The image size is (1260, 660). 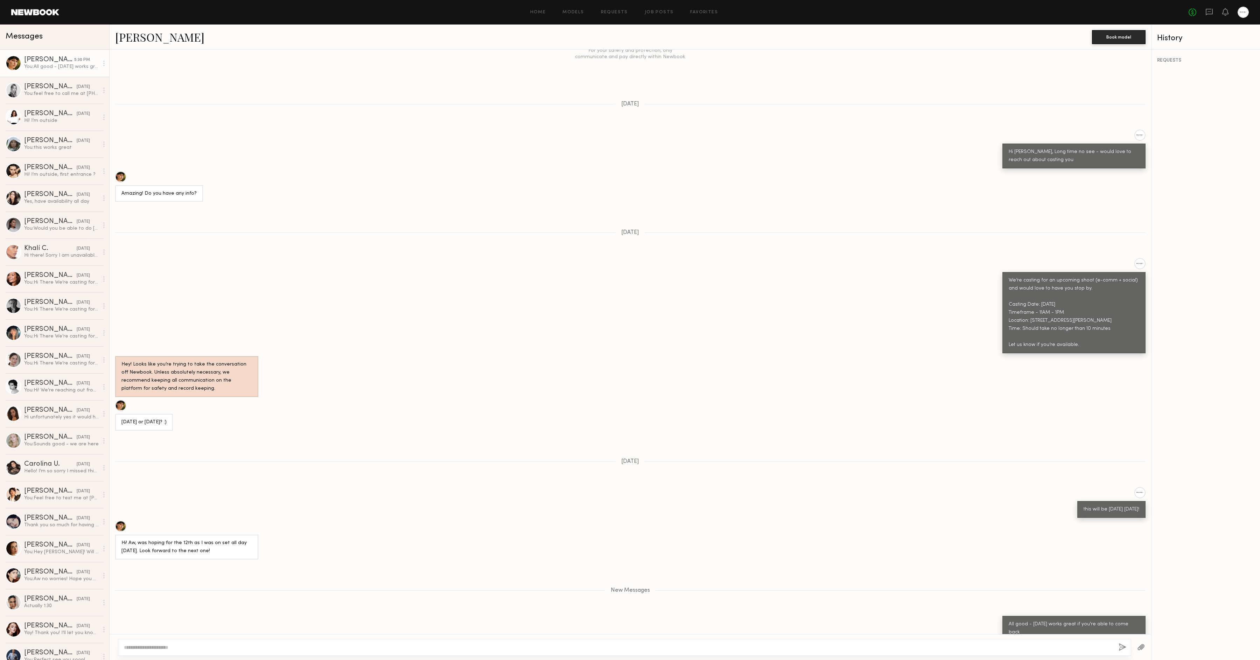 What do you see at coordinates (704, 12) in the screenshot?
I see `a: Favorites` at bounding box center [704, 12].